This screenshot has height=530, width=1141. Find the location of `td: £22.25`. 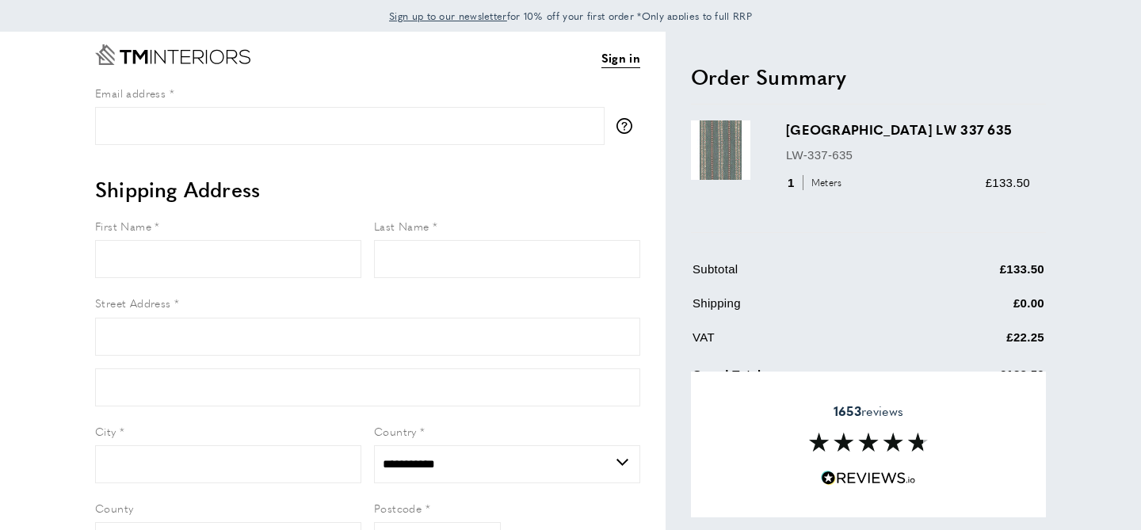

td: £22.25 is located at coordinates (975, 343).